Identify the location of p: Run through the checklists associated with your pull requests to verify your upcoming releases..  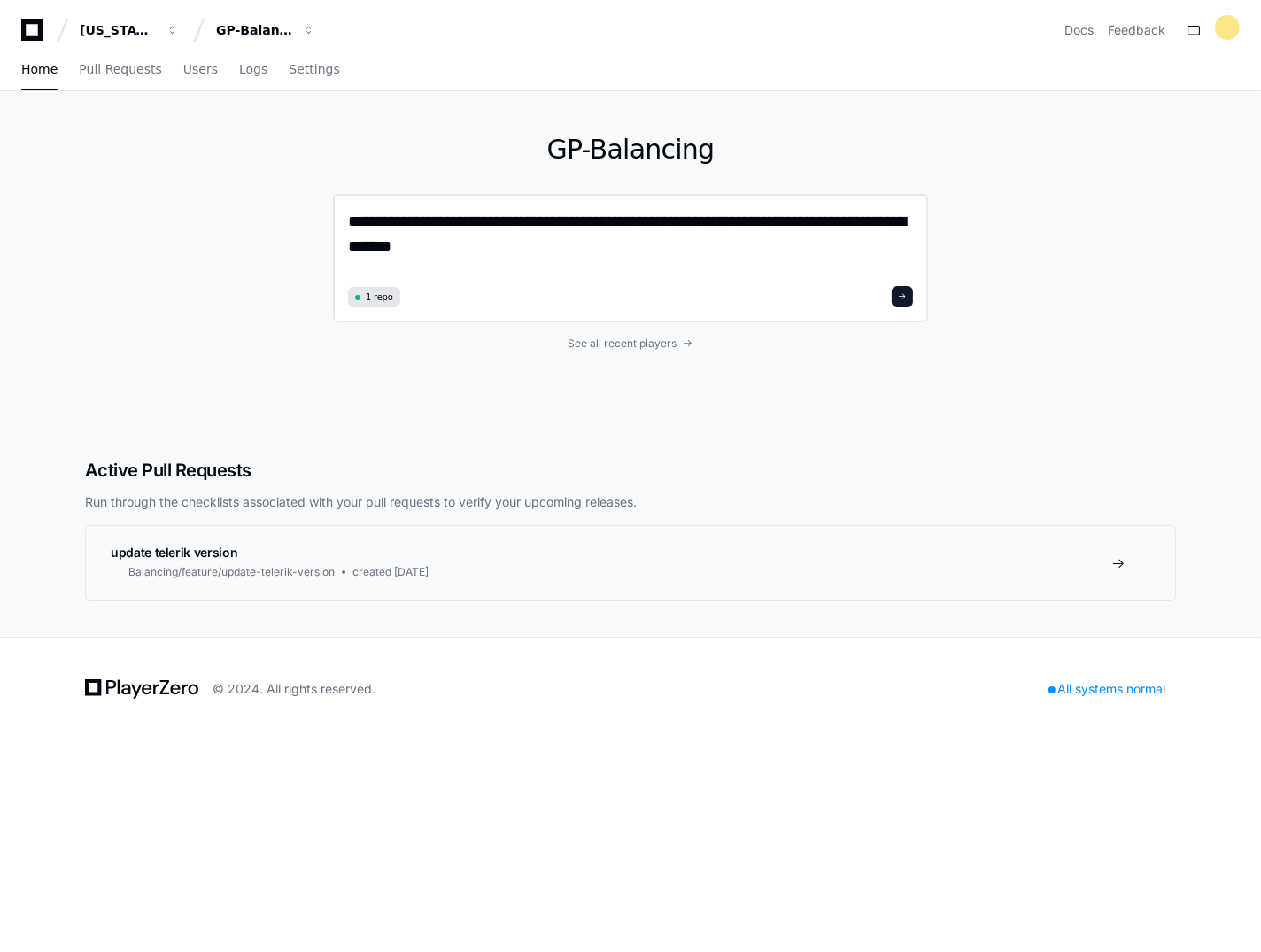
(630, 502).